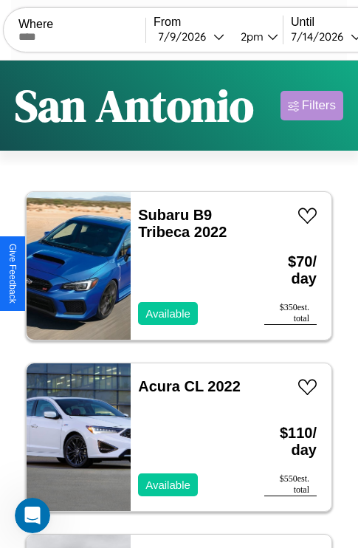  Describe the element at coordinates (290, 270) in the screenshot. I see `h3: $ 70 / day` at that location.